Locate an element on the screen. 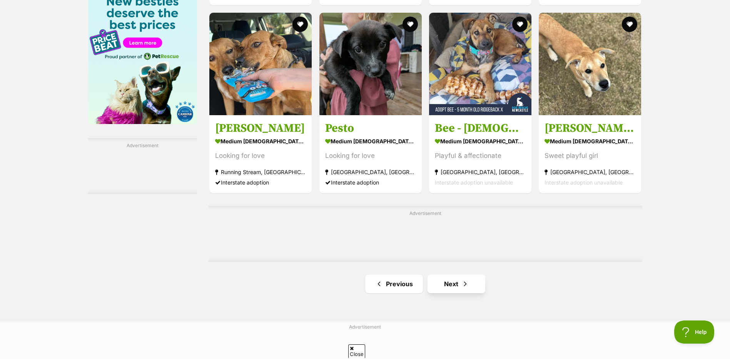 The width and height of the screenshot is (730, 359). h3: Pesto is located at coordinates (370, 128).